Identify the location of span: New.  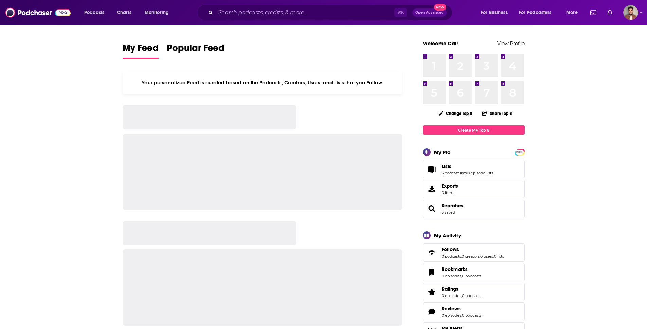
(440, 7).